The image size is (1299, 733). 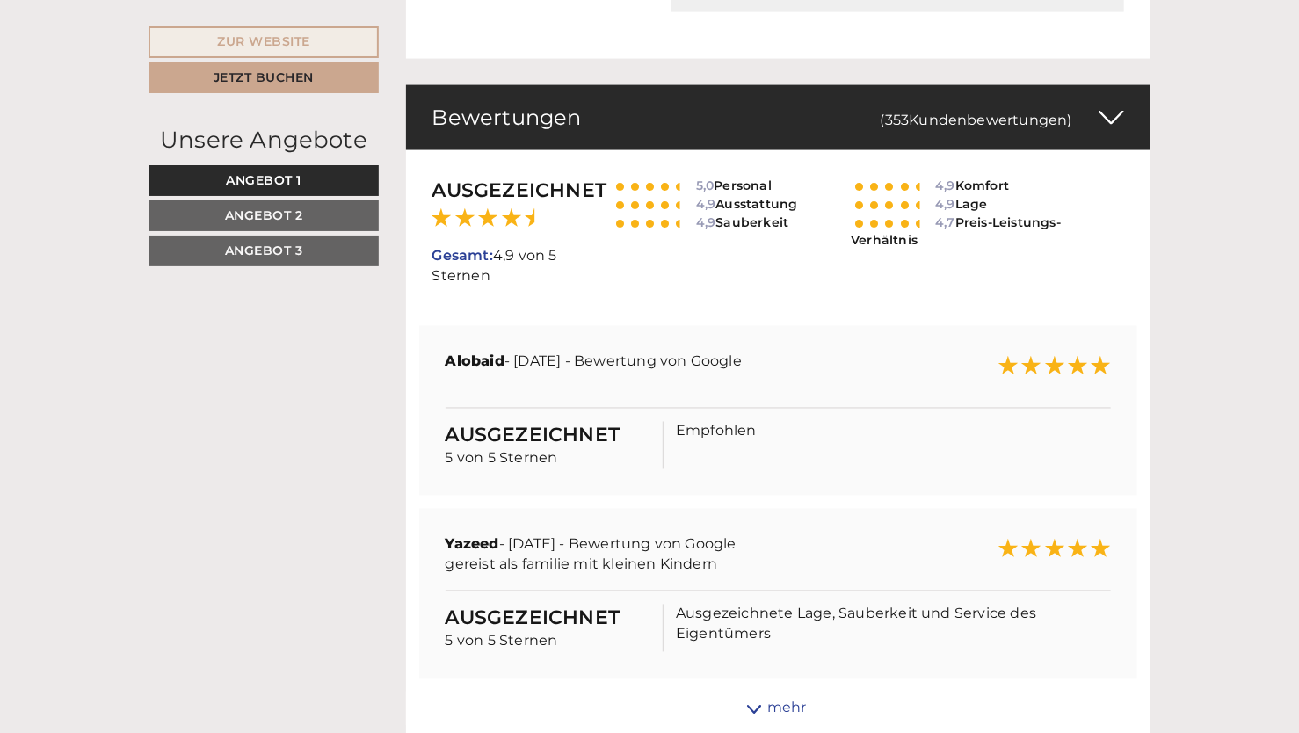 What do you see at coordinates (264, 180) in the screenshot?
I see `span: Angebot 1` at bounding box center [264, 180].